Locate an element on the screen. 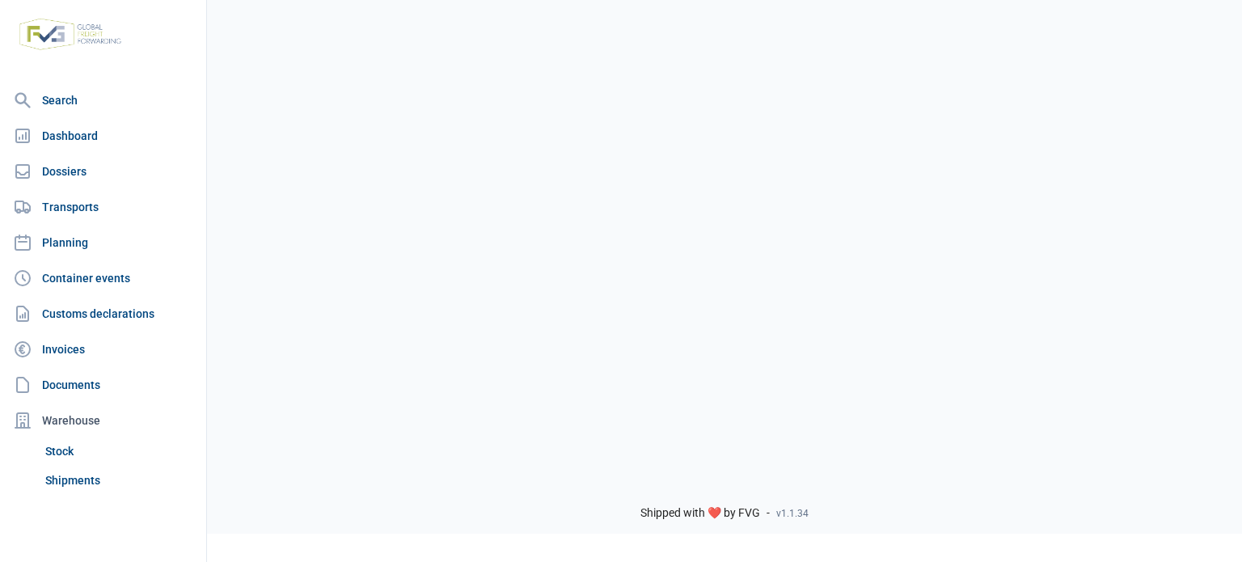  a: Shipments is located at coordinates (119, 480).